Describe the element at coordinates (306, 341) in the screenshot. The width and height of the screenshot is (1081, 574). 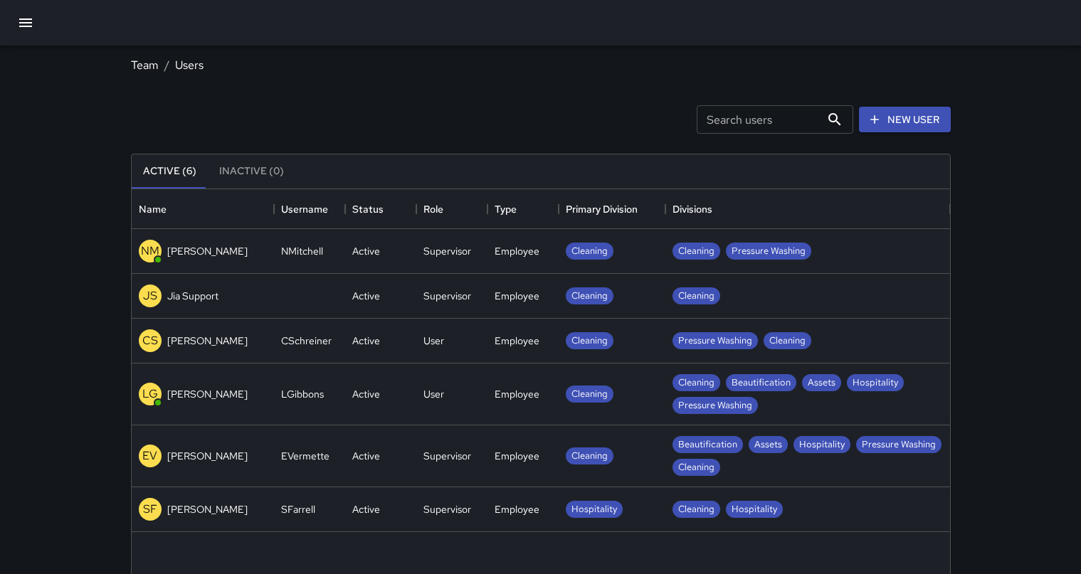
I see `div: CSchreiner` at that location.